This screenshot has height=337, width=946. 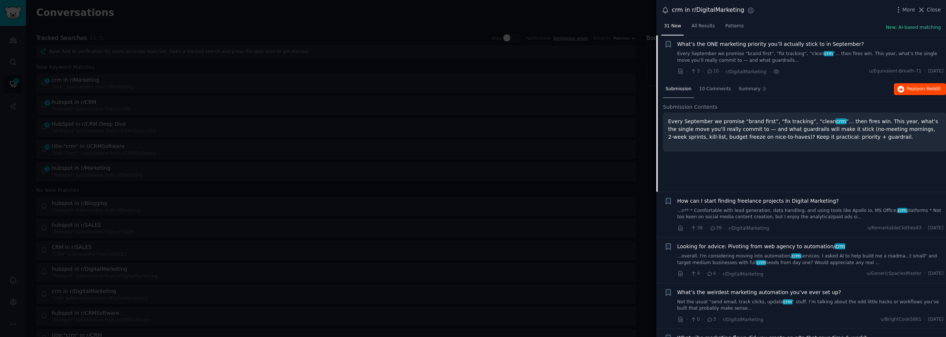 What do you see at coordinates (760, 292) in the screenshot?
I see `span: What’s the weirdest marketing automation you’ve ever set up?` at bounding box center [760, 292].